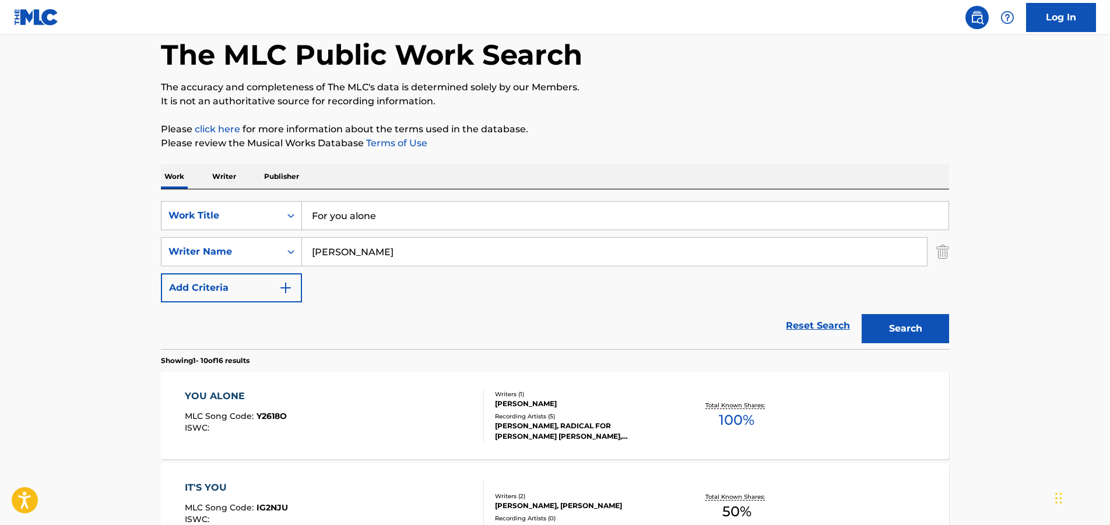 Image resolution: width=1110 pixels, height=525 pixels. What do you see at coordinates (555, 275) in the screenshot?
I see `form: Search Form` at bounding box center [555, 275].